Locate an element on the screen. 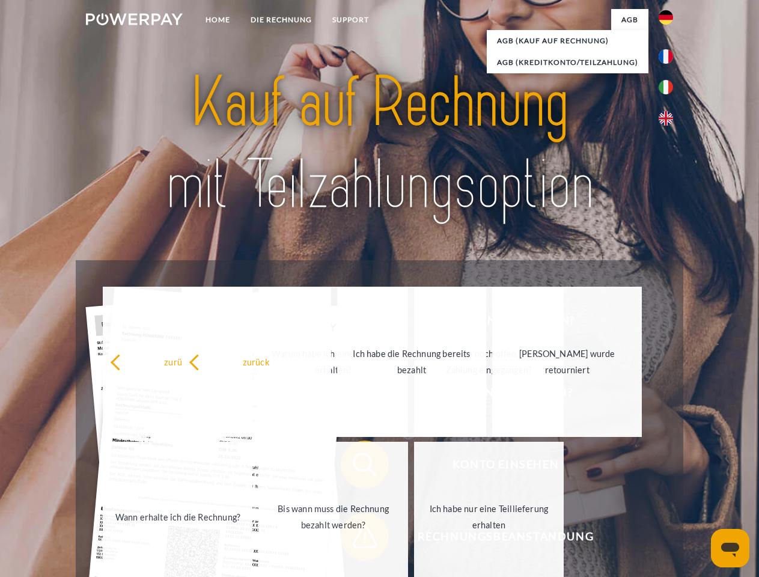 The width and height of the screenshot is (759, 577). div: Wann erhalte ich die Rechnung? is located at coordinates (177, 516).